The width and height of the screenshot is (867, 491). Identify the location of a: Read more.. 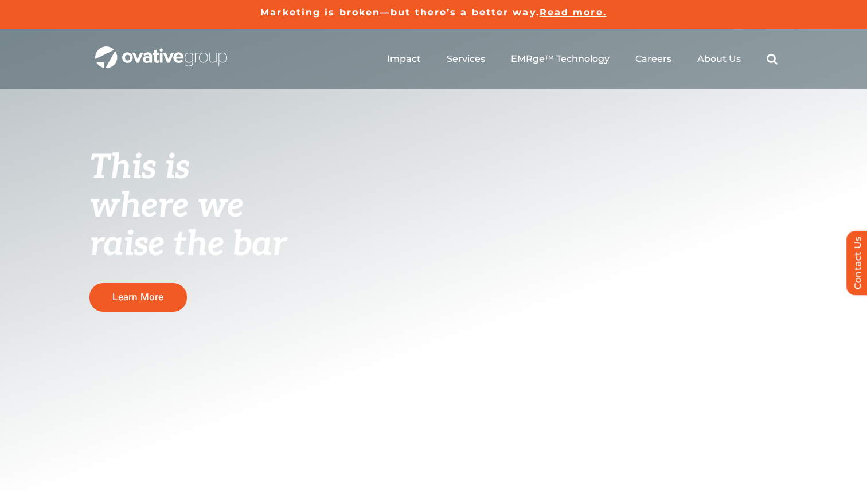
(573, 12).